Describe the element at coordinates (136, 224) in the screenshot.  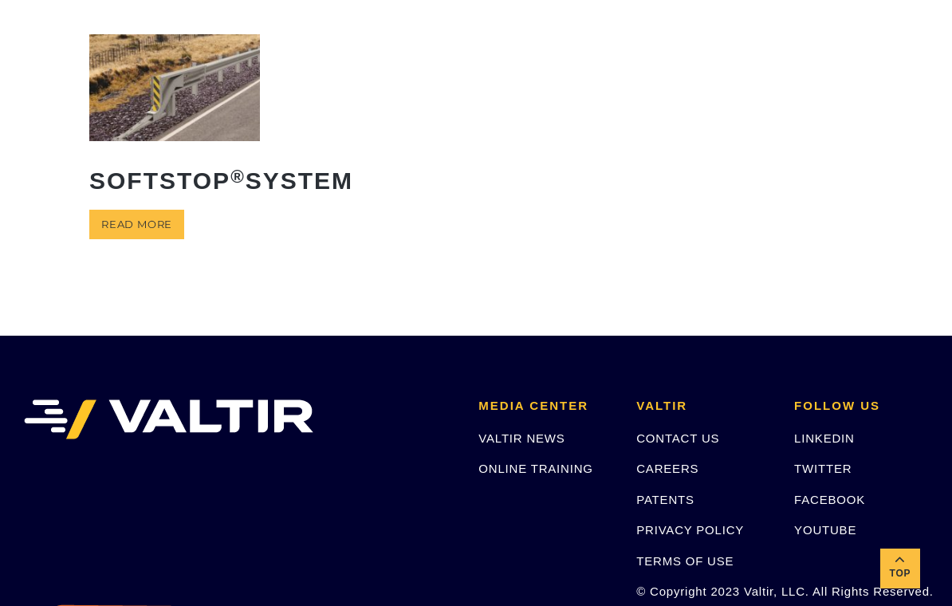
I see `a: Read more about “SoftStop® System”` at that location.